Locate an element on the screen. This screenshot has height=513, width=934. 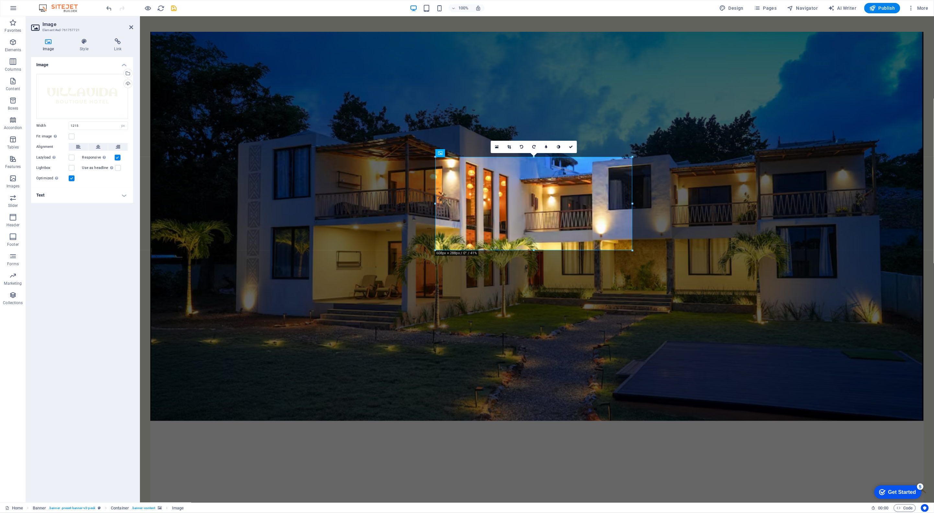
p: Collections is located at coordinates (13, 303).